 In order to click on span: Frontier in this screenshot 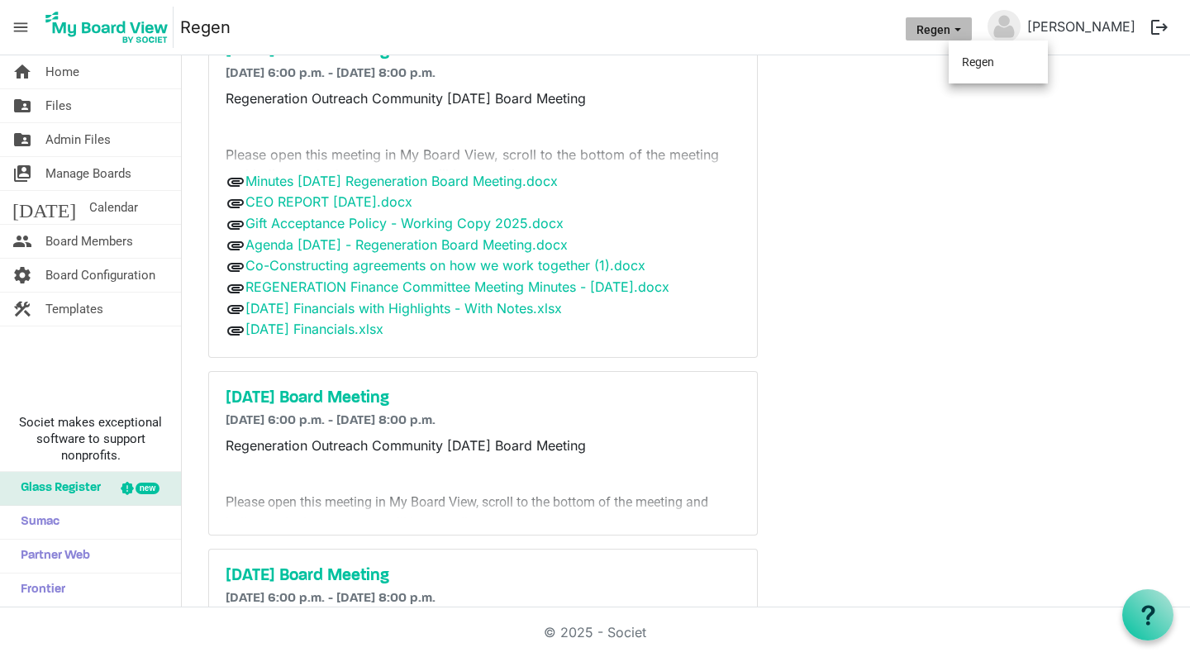, I will do `click(39, 590)`.